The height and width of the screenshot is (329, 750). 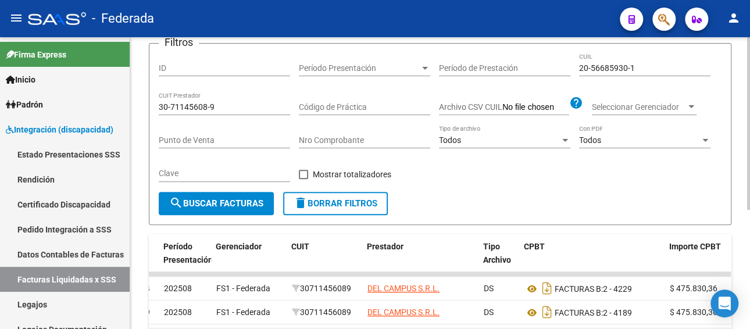 What do you see at coordinates (352, 174) in the screenshot?
I see `span: Mostrar totalizadores` at bounding box center [352, 174].